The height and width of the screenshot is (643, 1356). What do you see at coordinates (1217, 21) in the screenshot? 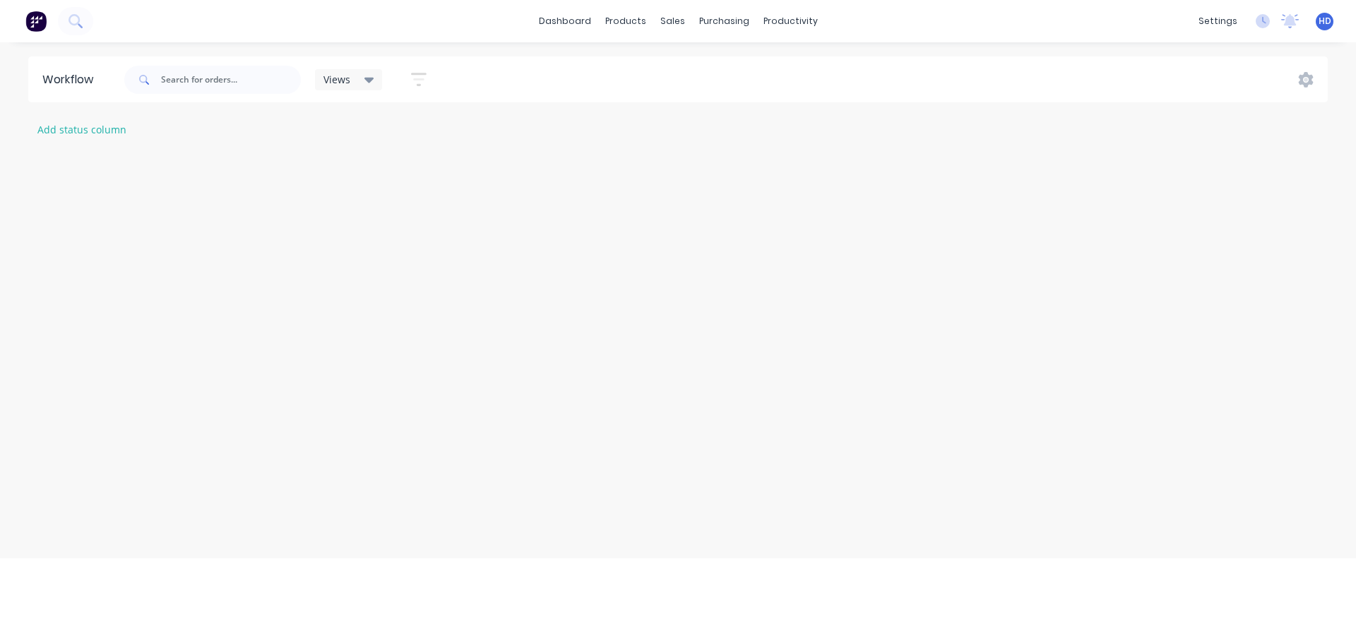
I see `div: settings` at bounding box center [1217, 21].